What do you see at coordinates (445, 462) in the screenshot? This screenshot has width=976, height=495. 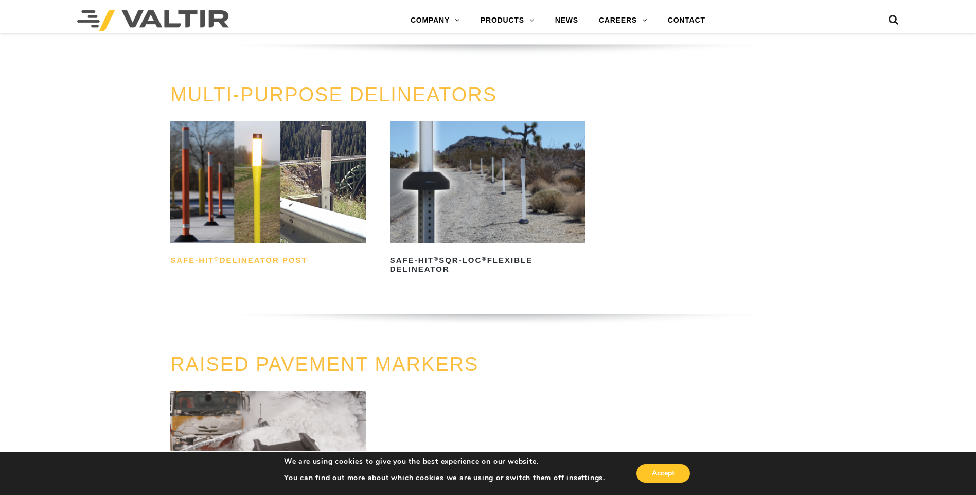 I see `p: We are using cookies to give you the best experience on our website.` at bounding box center [445, 462].